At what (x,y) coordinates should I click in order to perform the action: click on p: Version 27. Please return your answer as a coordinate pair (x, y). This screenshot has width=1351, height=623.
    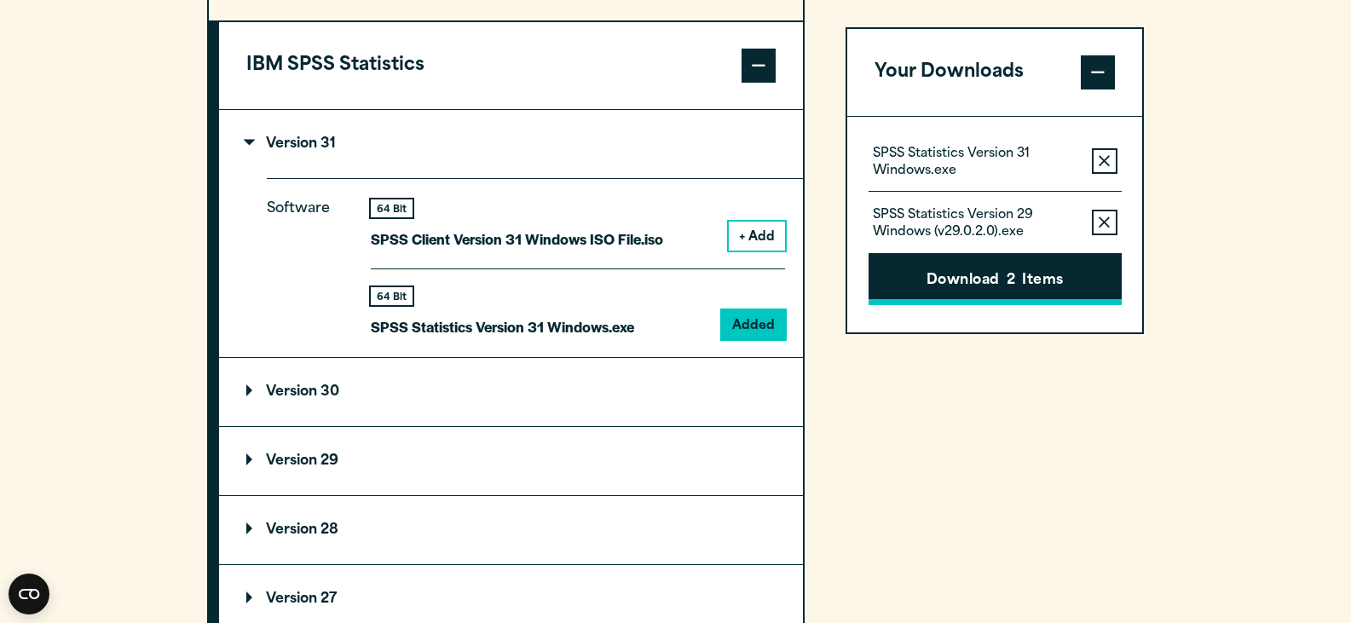
    Looking at the image, I should click on (291, 599).